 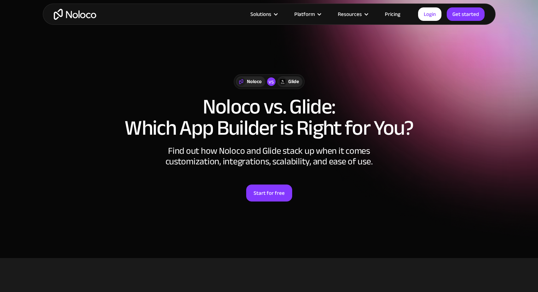 I want to click on a: home, so click(x=75, y=14).